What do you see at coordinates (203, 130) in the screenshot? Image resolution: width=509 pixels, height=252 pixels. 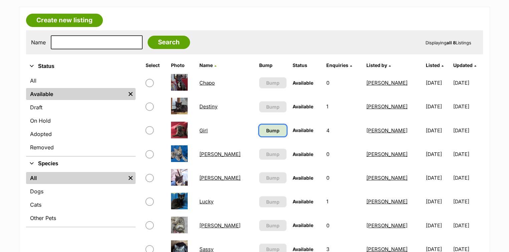 I see `a: Girl` at bounding box center [203, 130].